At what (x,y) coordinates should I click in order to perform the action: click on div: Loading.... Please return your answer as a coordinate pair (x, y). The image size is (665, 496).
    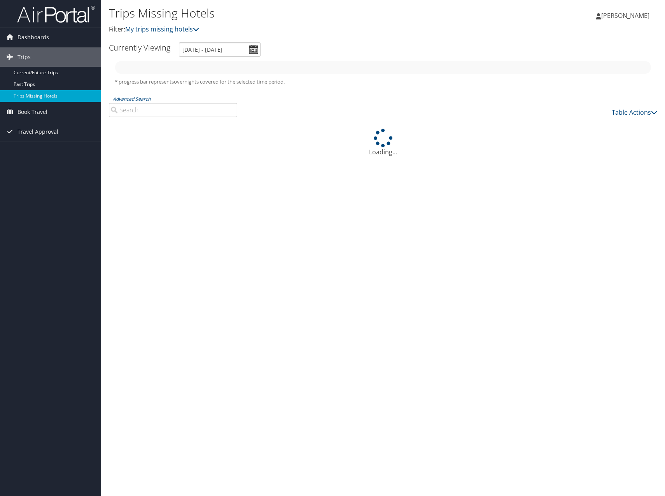
    Looking at the image, I should click on (383, 143).